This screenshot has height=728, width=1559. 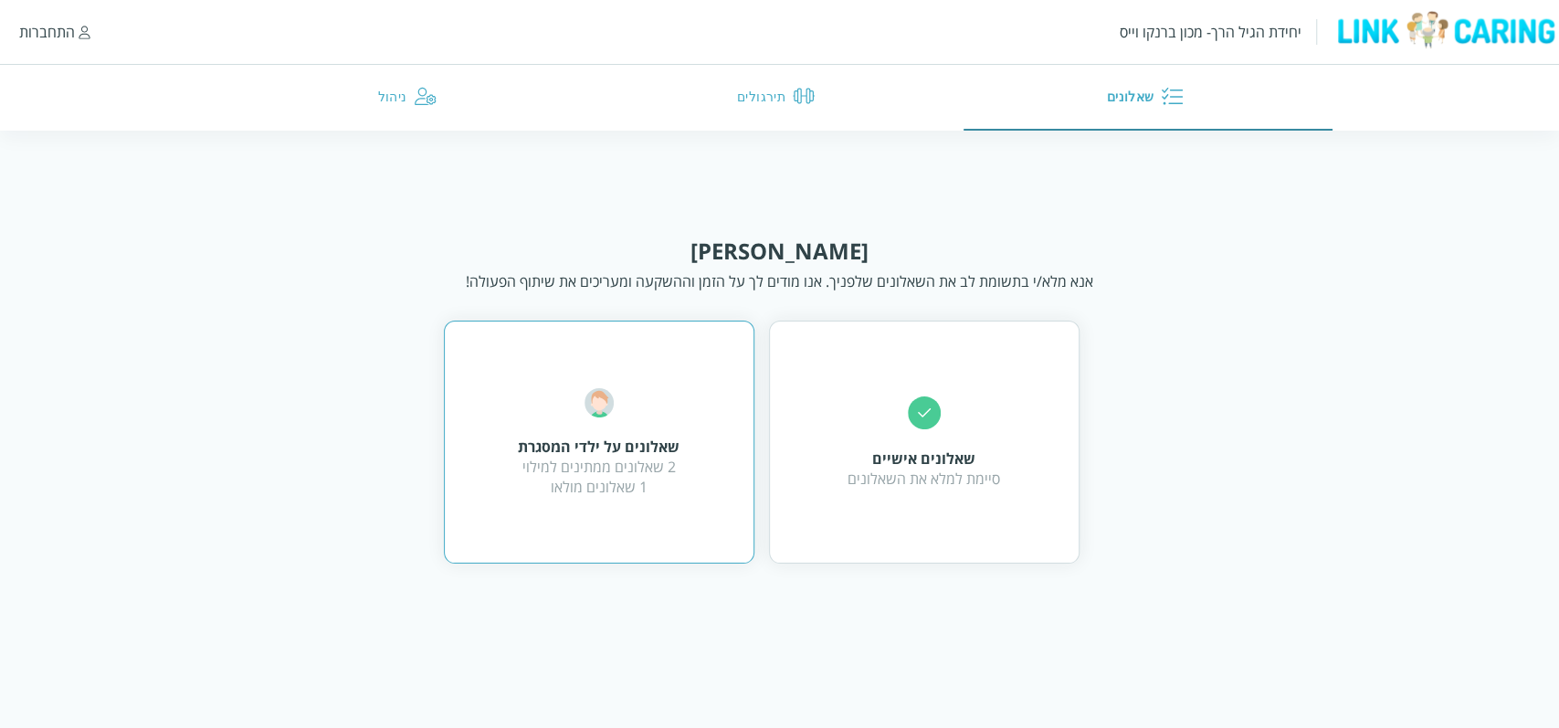 I want to click on button: תירגולים, so click(x=780, y=98).